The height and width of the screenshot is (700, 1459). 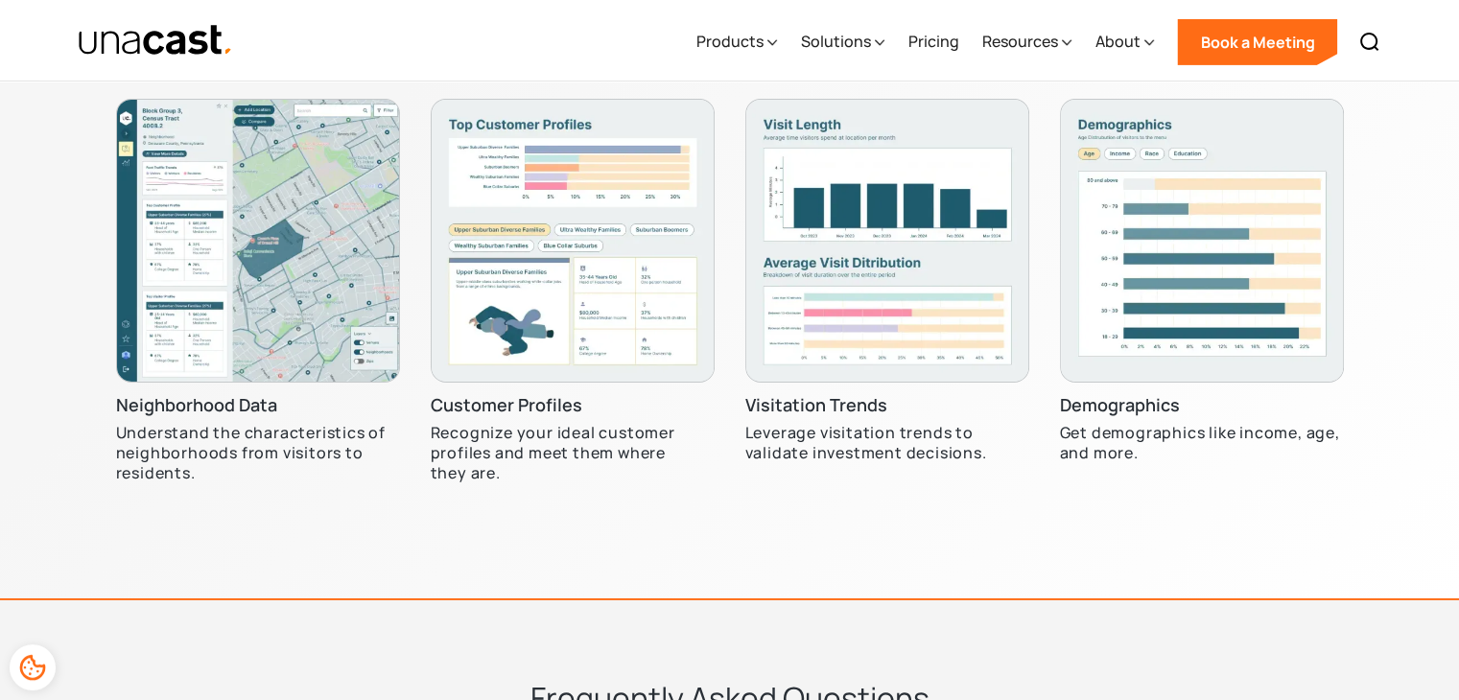 What do you see at coordinates (932, 42) in the screenshot?
I see `a: Pricing` at bounding box center [932, 42].